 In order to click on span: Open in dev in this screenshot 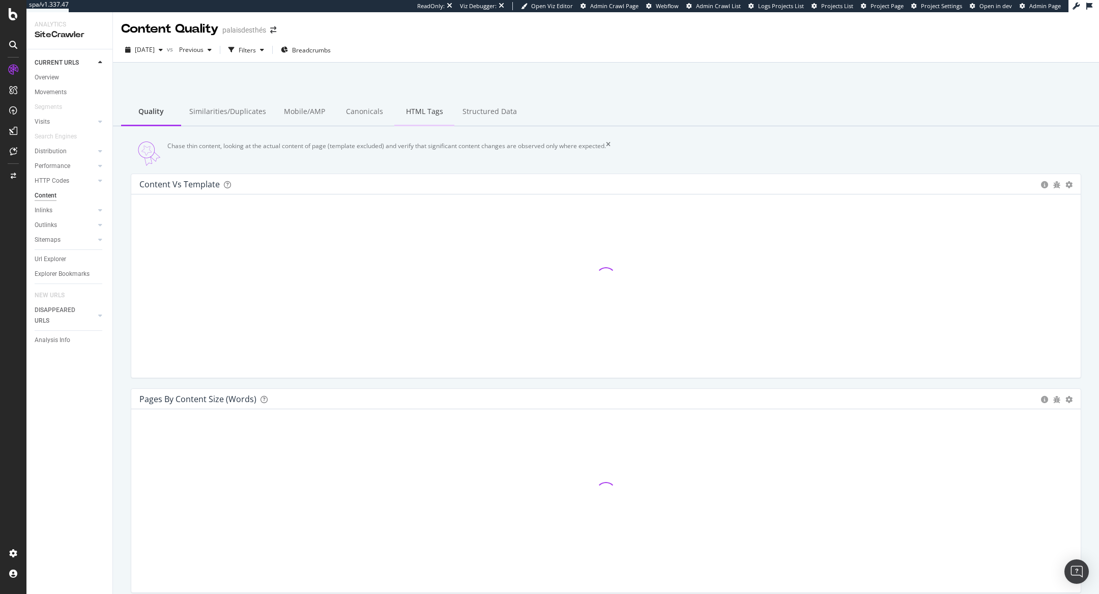, I will do `click(995, 6)`.